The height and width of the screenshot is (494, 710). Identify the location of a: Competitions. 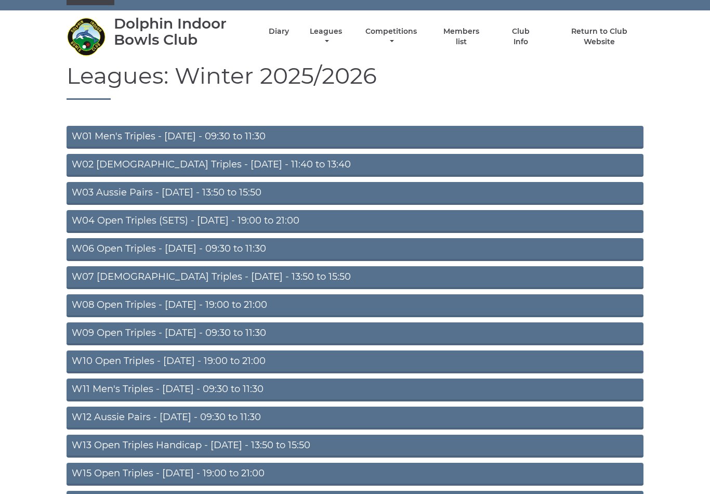
(391, 36).